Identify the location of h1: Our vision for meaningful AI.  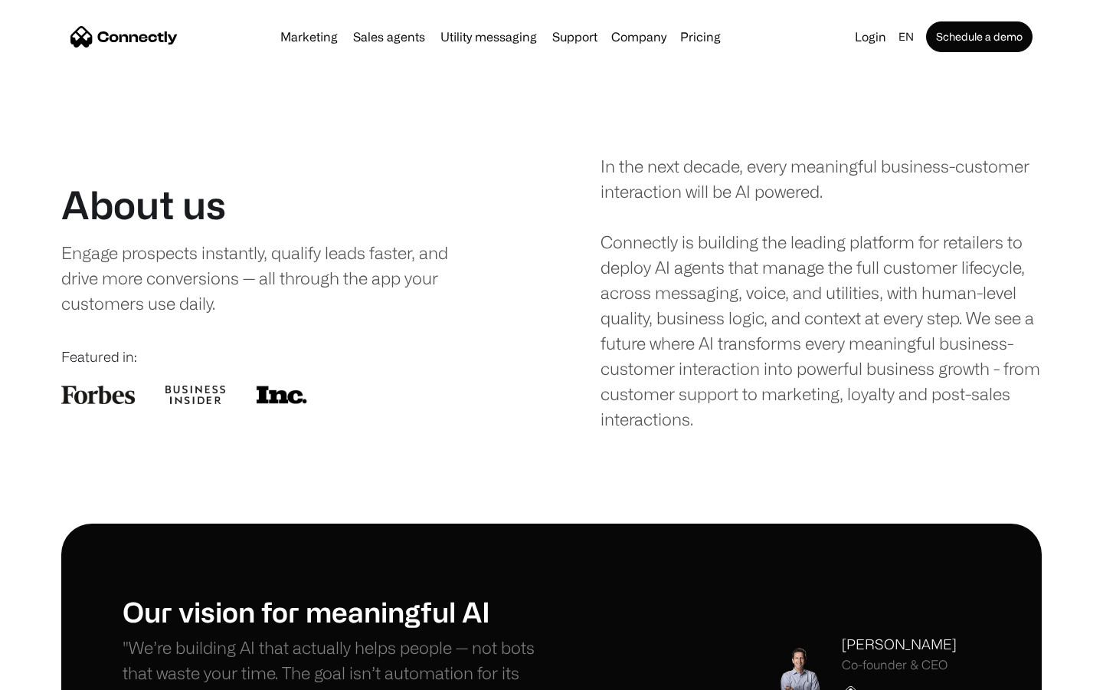
(337, 611).